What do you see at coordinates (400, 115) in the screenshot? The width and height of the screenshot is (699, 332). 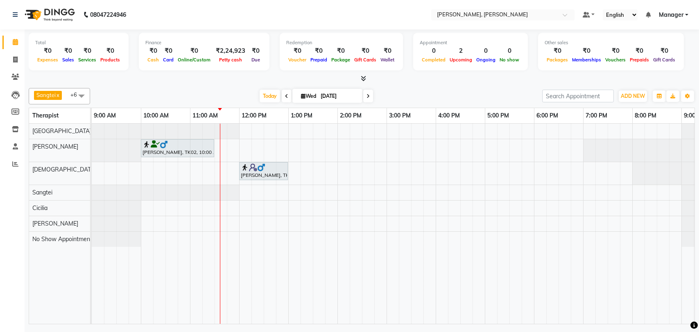 I see `a: 3:00 PM` at bounding box center [400, 115].